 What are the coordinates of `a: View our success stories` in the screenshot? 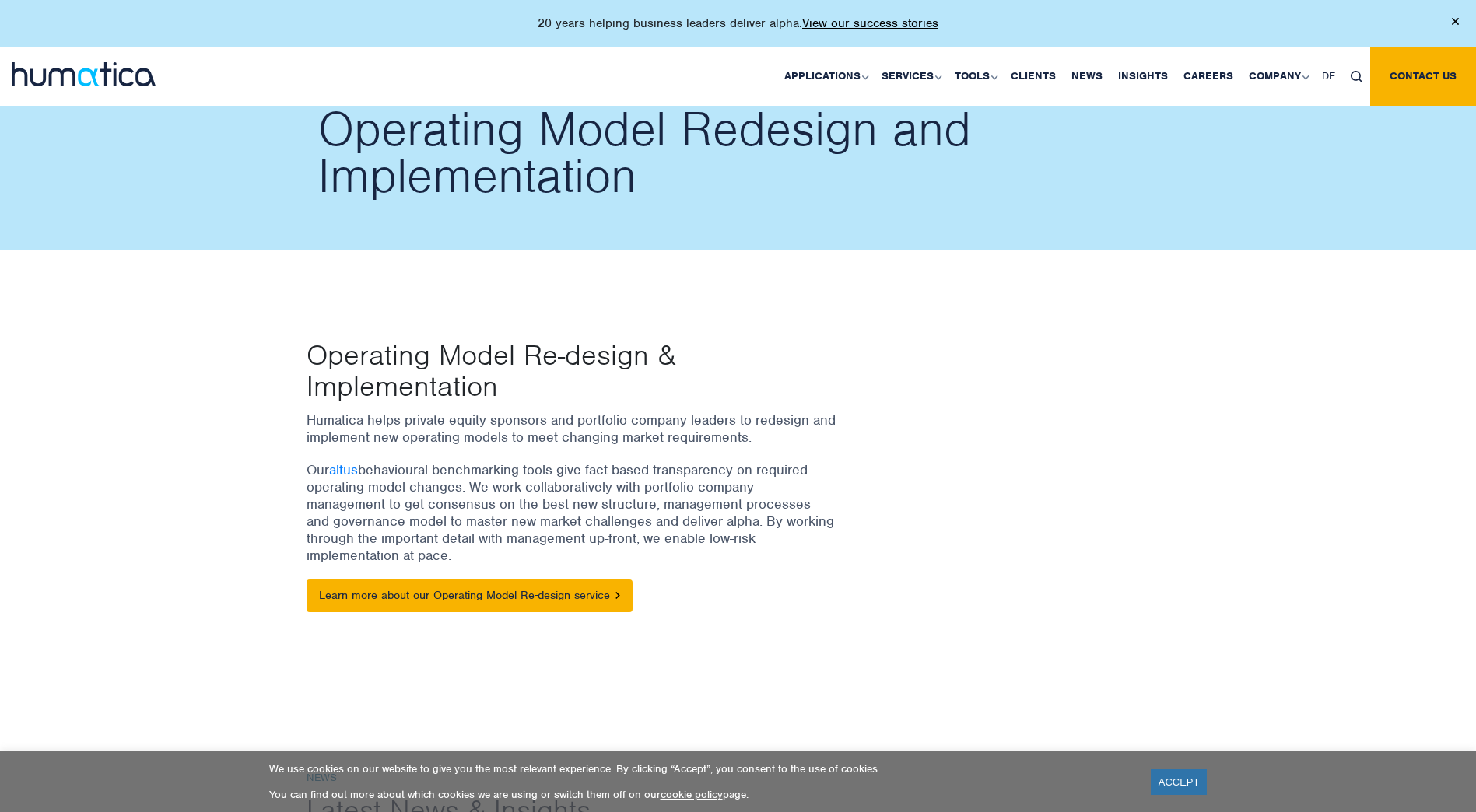 It's located at (869, 23).